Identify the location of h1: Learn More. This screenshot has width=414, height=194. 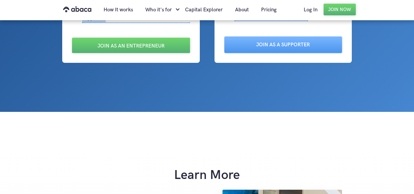
(207, 175).